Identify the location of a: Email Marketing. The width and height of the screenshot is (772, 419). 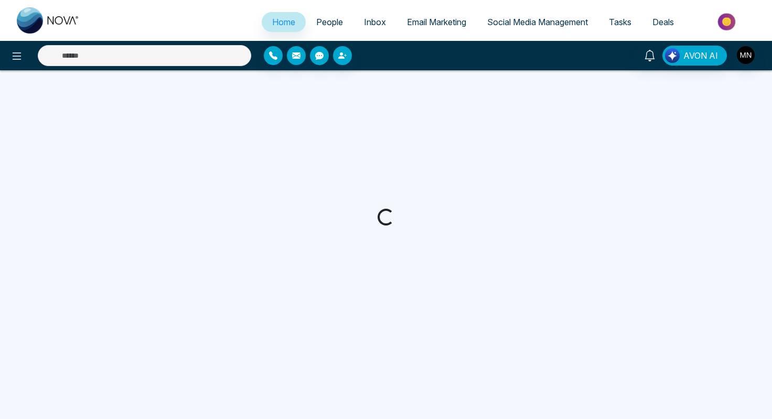
(436, 22).